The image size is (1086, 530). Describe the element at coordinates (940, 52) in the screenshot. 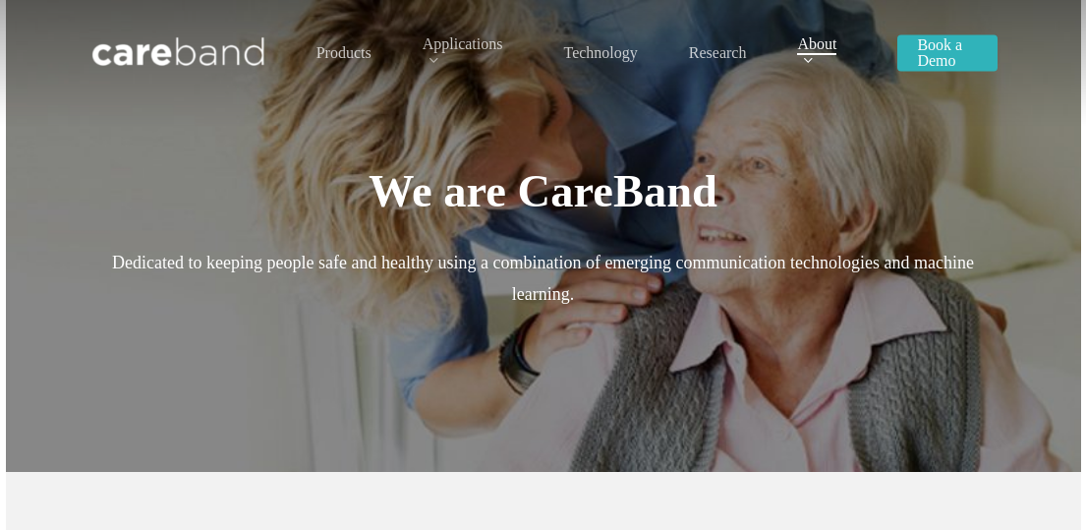

I see `span: Book a Demo` at that location.